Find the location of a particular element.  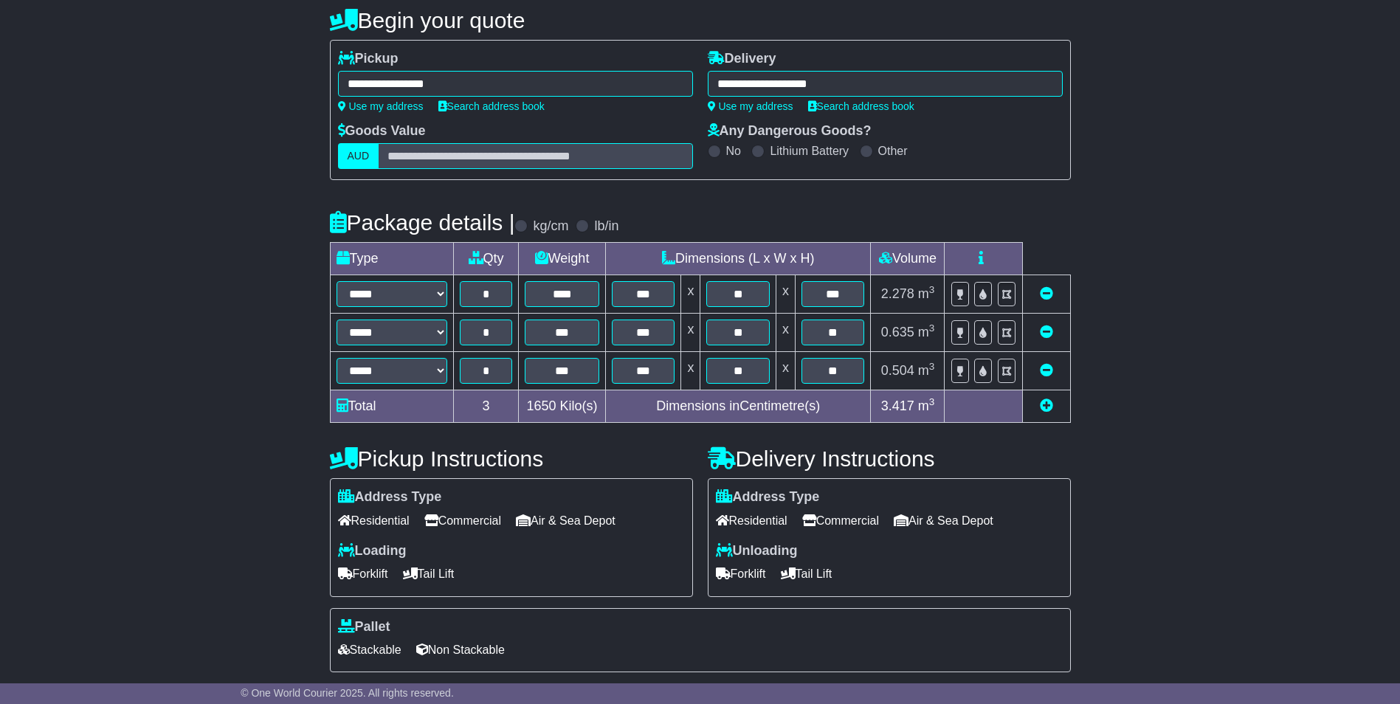

label: Any Dangerous Goods? is located at coordinates (790, 131).